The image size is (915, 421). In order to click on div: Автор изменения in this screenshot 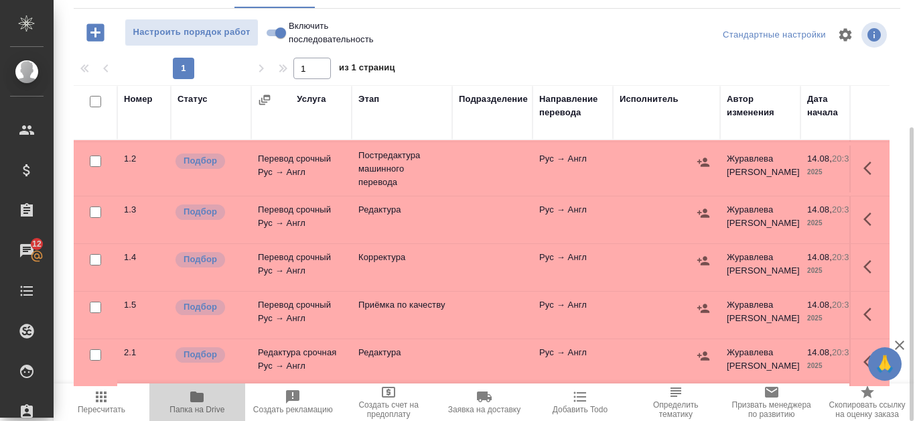, I will do `click(760, 106)`.